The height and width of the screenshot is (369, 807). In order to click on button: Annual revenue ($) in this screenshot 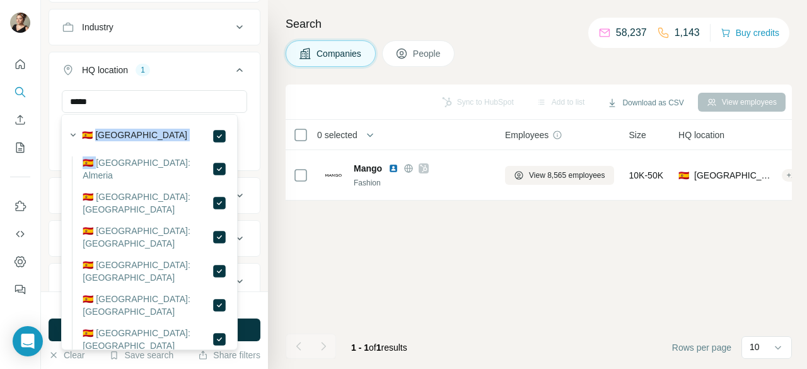, I will do `click(155, 196)`.